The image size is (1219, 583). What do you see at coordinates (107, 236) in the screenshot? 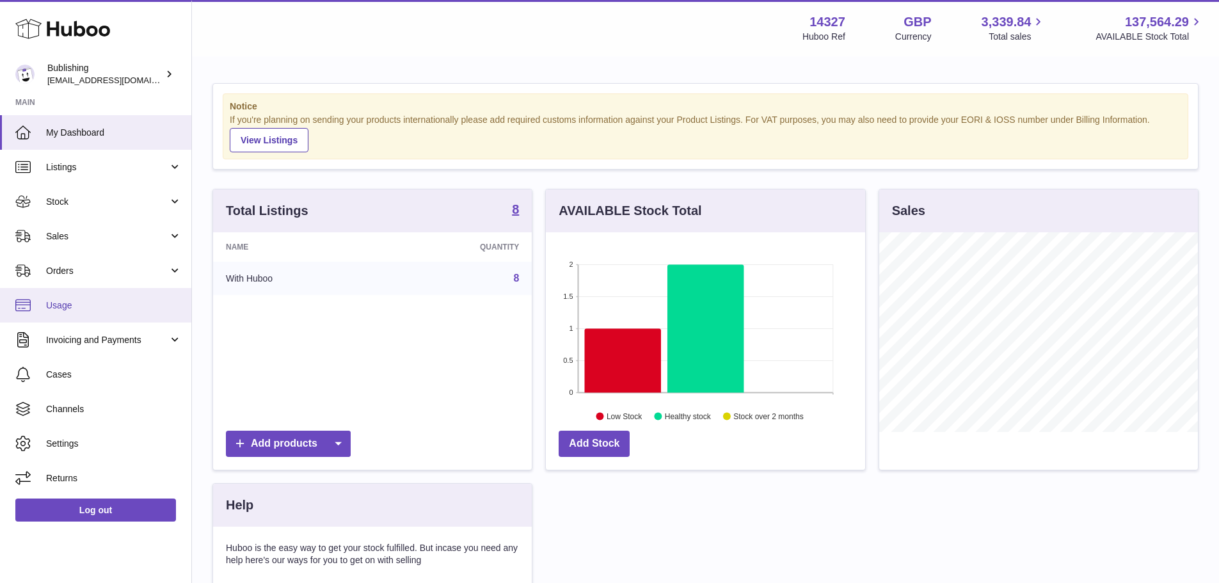
I see `span: Sales` at bounding box center [107, 236].